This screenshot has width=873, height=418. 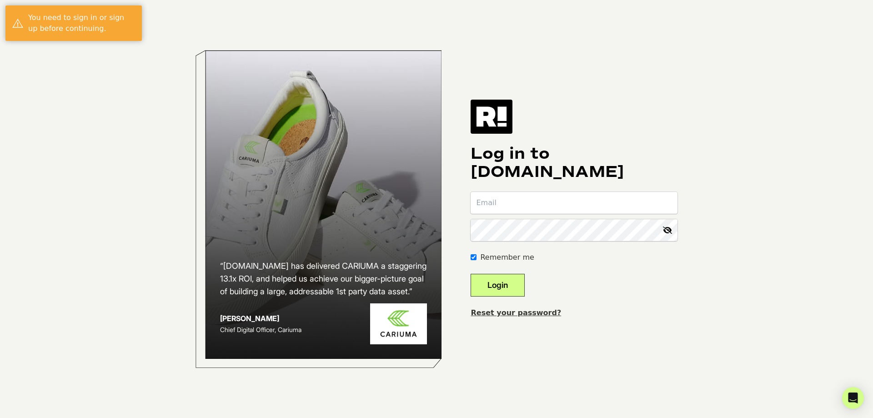 I want to click on label: Remember me, so click(x=507, y=257).